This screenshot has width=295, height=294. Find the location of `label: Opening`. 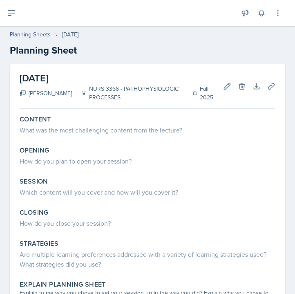

label: Opening is located at coordinates (34, 150).